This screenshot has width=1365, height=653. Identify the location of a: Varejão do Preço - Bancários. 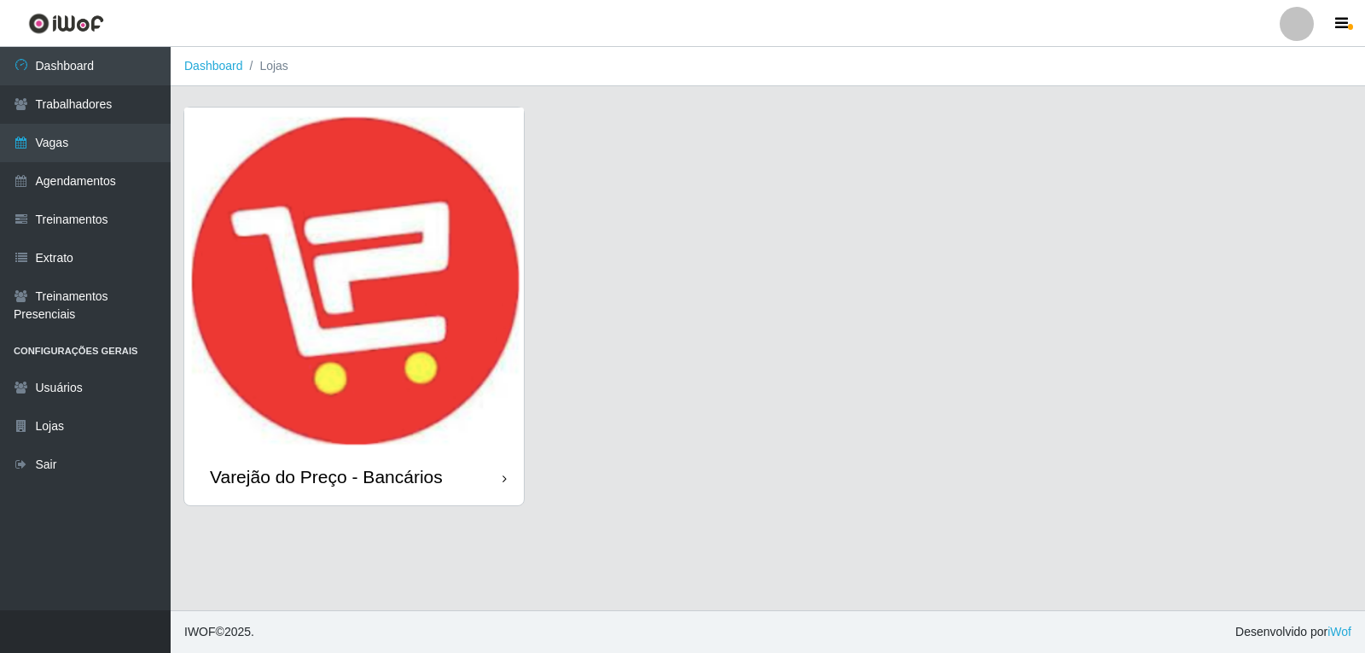
(354, 306).